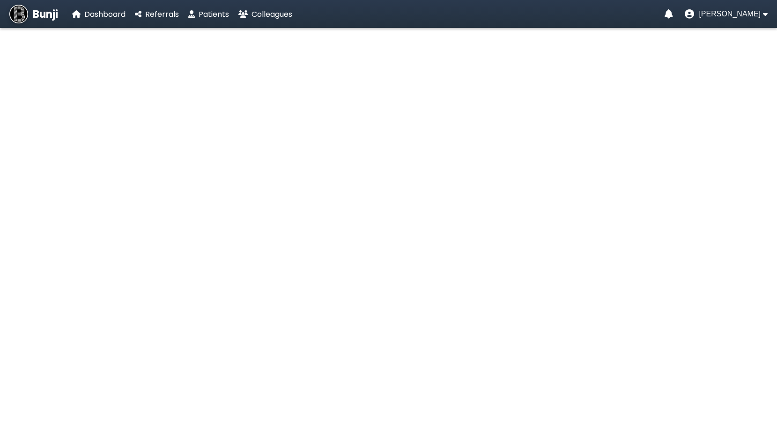 The height and width of the screenshot is (432, 777). What do you see at coordinates (668, 14) in the screenshot?
I see `a: Notifications` at bounding box center [668, 14].